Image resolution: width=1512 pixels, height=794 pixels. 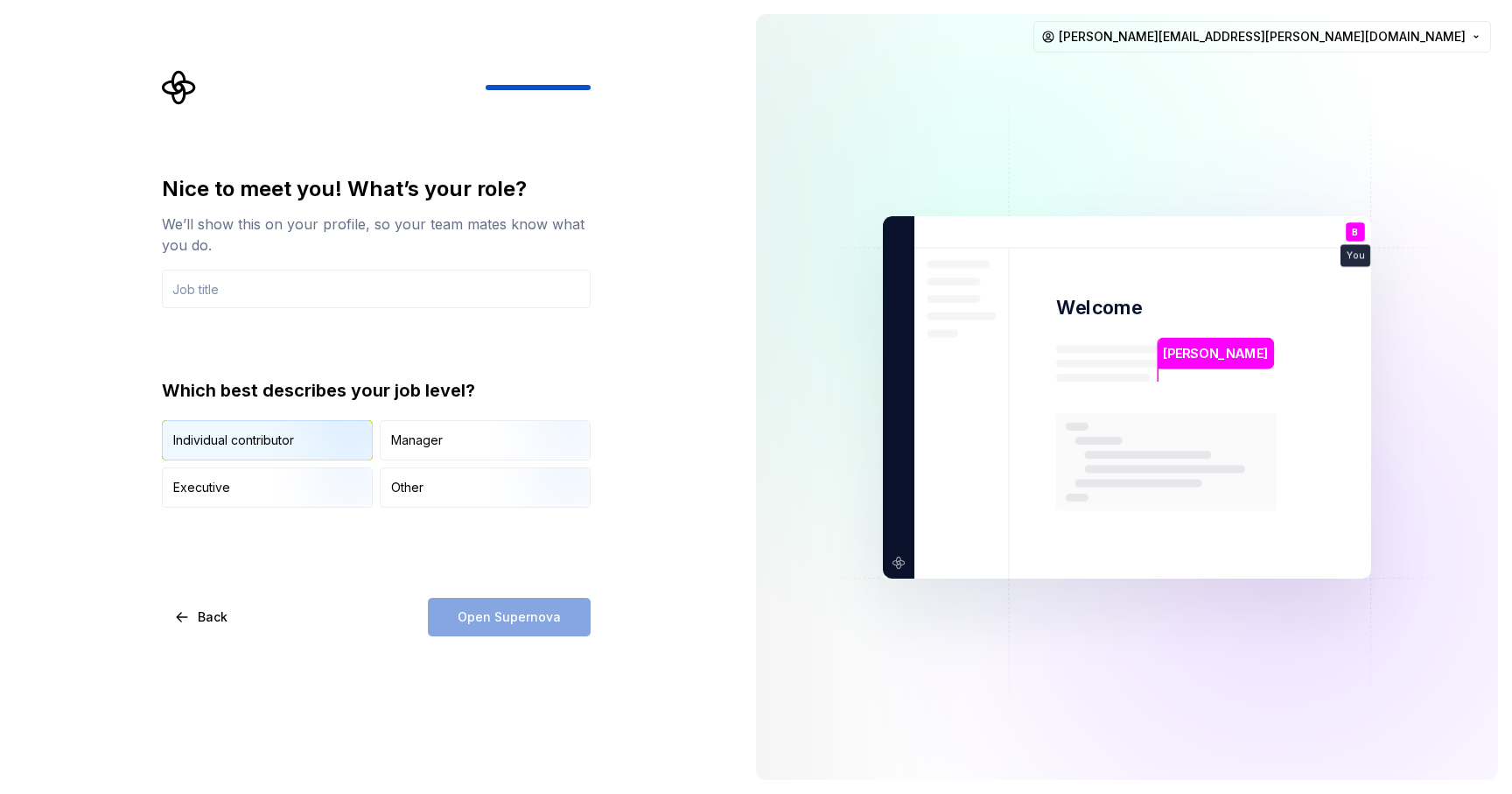 I want to click on div: Executive, so click(x=201, y=487).